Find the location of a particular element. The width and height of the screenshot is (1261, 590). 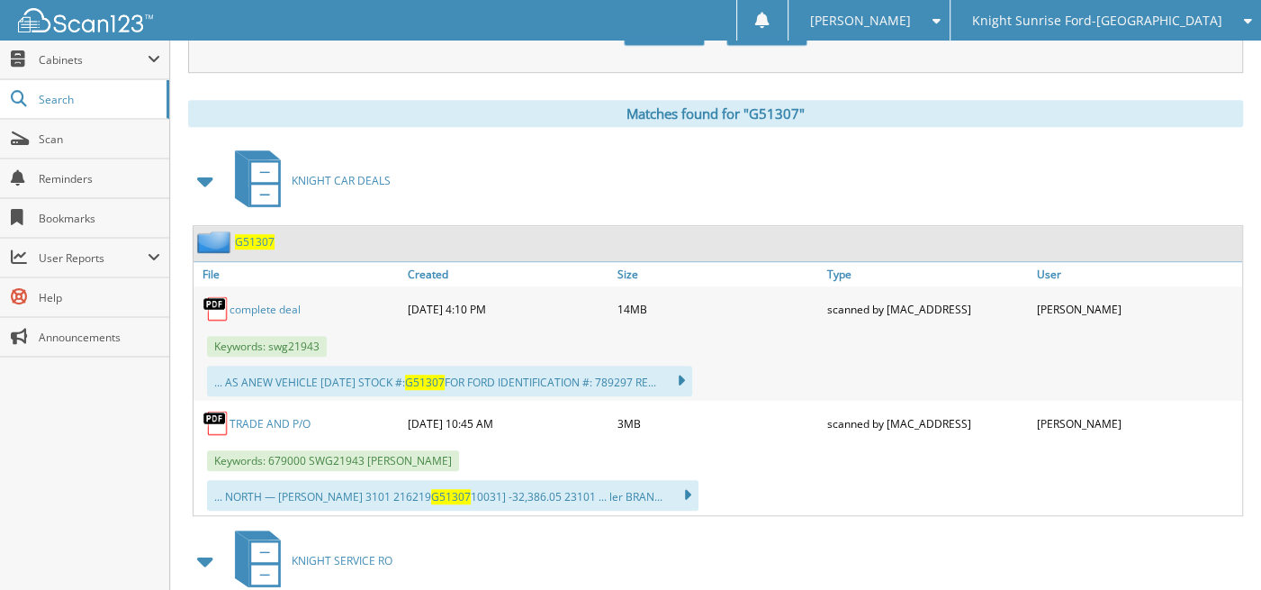

span: Cabinets is located at coordinates (93, 59).